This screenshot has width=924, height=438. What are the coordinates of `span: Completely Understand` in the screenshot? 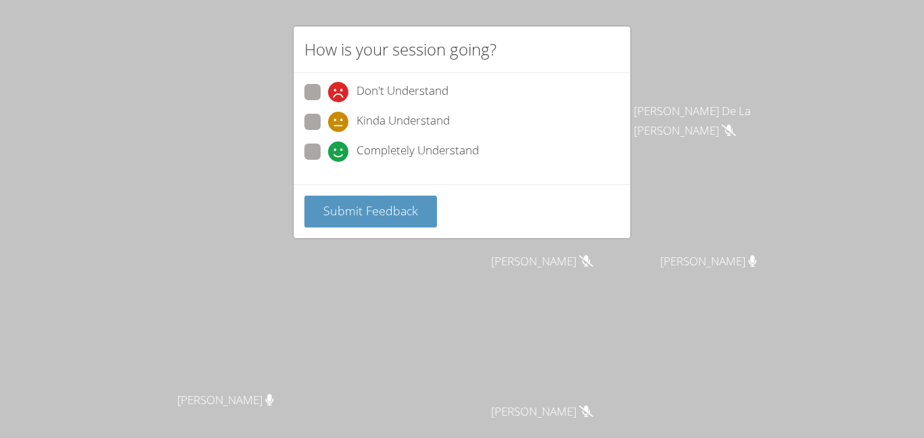 It's located at (417, 152).